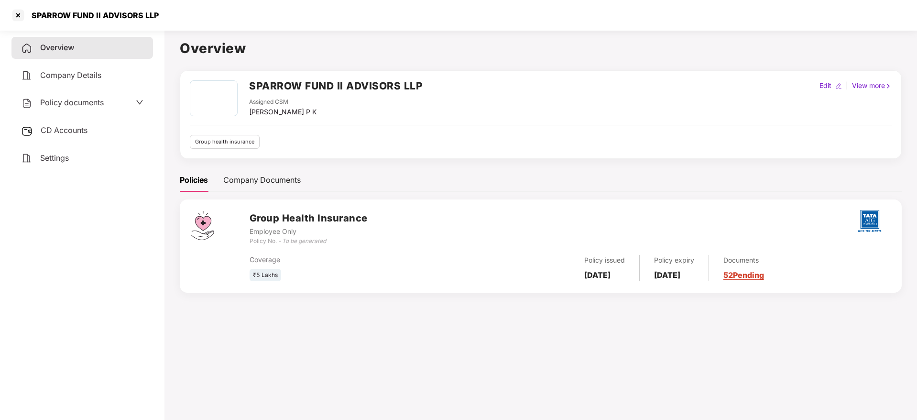  I want to click on div: Documents, so click(744, 260).